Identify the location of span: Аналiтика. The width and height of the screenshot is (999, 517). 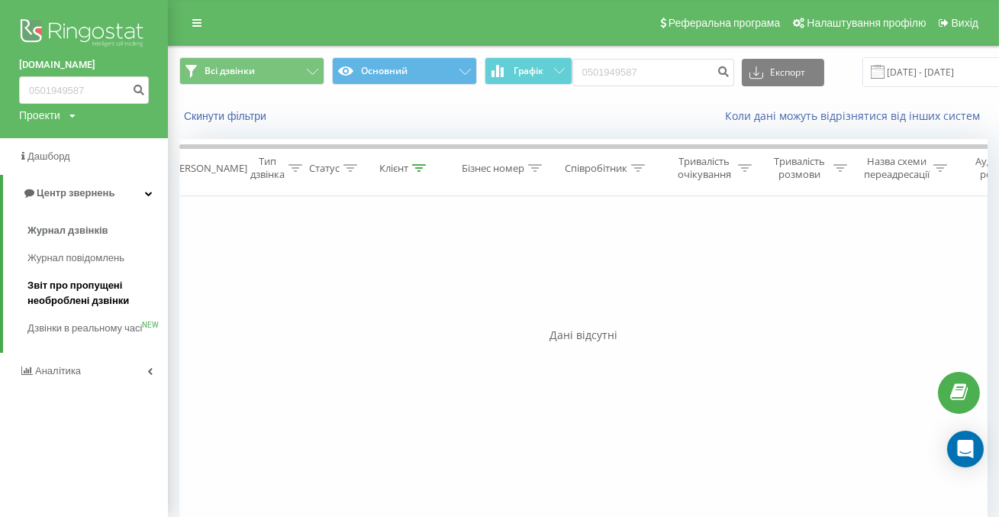
(58, 370).